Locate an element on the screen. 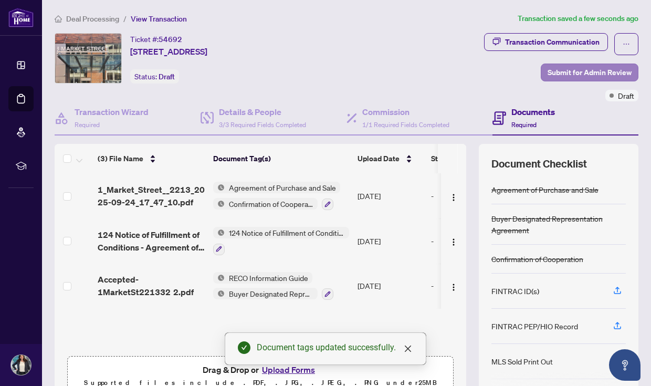  span: 1/1 Required Fields Completed is located at coordinates (406, 124).